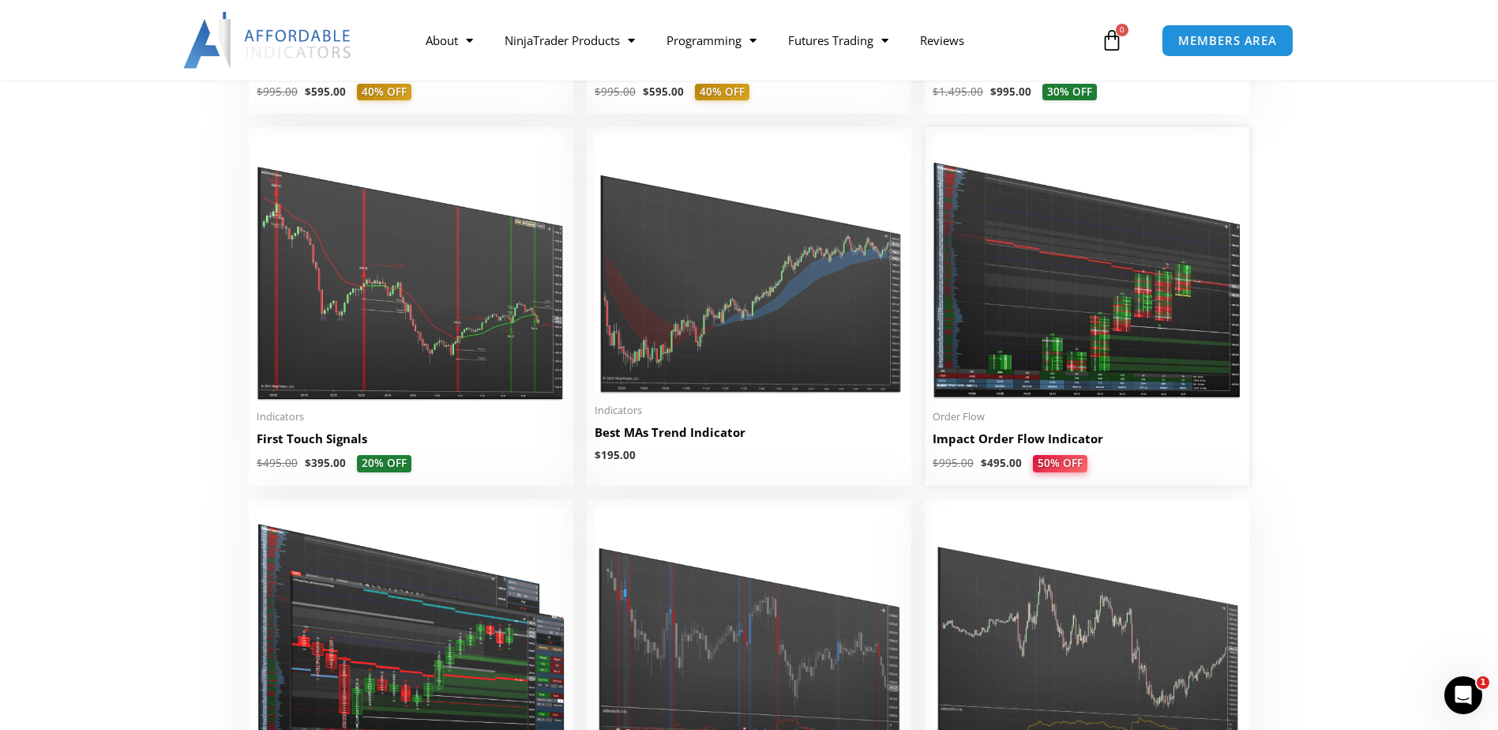 The height and width of the screenshot is (730, 1498). What do you see at coordinates (411, 438) in the screenshot?
I see `h2: First Touch Signals` at bounding box center [411, 438].